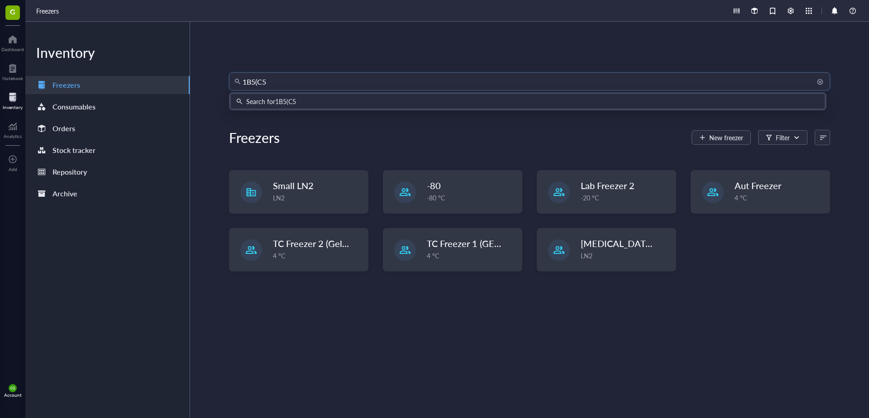 The width and height of the screenshot is (869, 418). What do you see at coordinates (13, 136) in the screenshot?
I see `div: Analytics` at bounding box center [13, 136].